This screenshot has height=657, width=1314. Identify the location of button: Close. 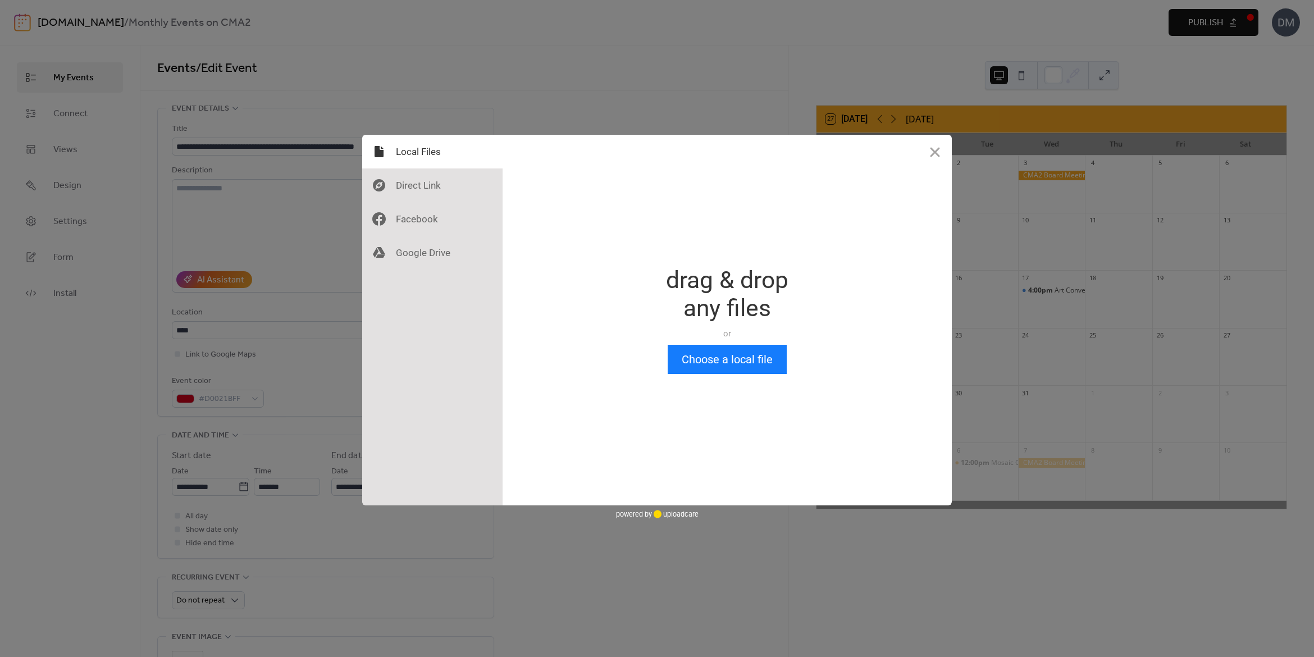
(935, 152).